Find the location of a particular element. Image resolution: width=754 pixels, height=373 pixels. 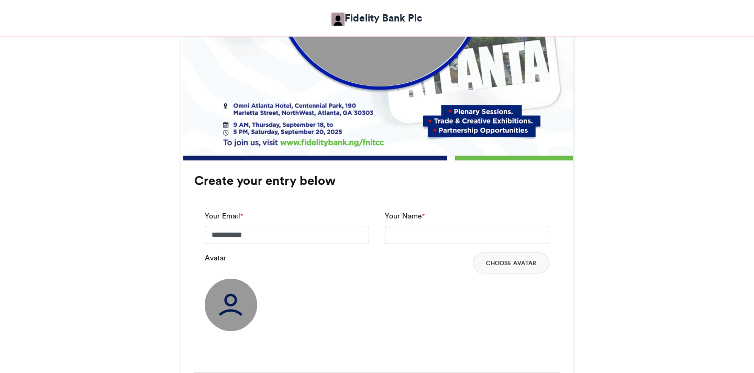

img: Fidelity Bank is located at coordinates (338, 19).